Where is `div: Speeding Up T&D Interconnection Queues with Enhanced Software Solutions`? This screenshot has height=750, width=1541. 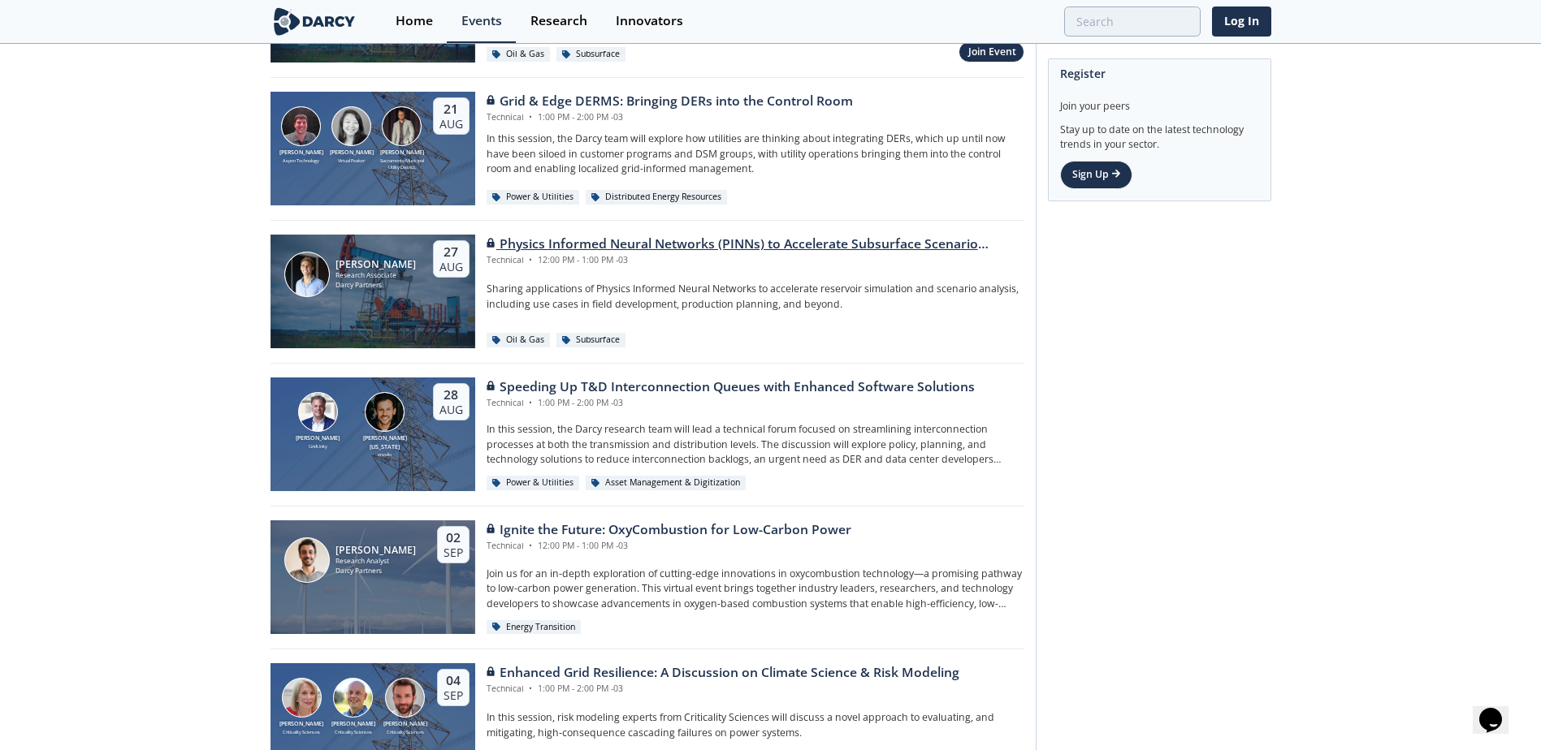
div: Speeding Up T&D Interconnection Queues with Enhanced Software Solutions is located at coordinates (730, 387).